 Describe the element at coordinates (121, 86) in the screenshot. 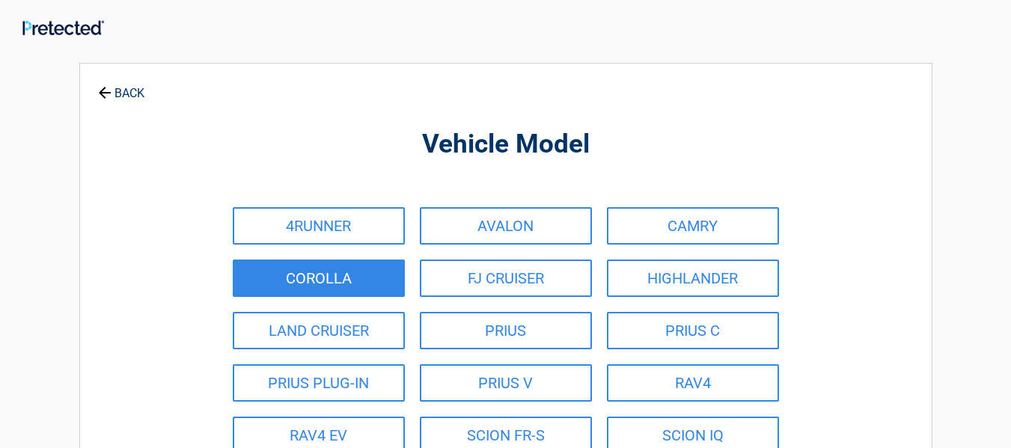

I see `a: BACK` at that location.